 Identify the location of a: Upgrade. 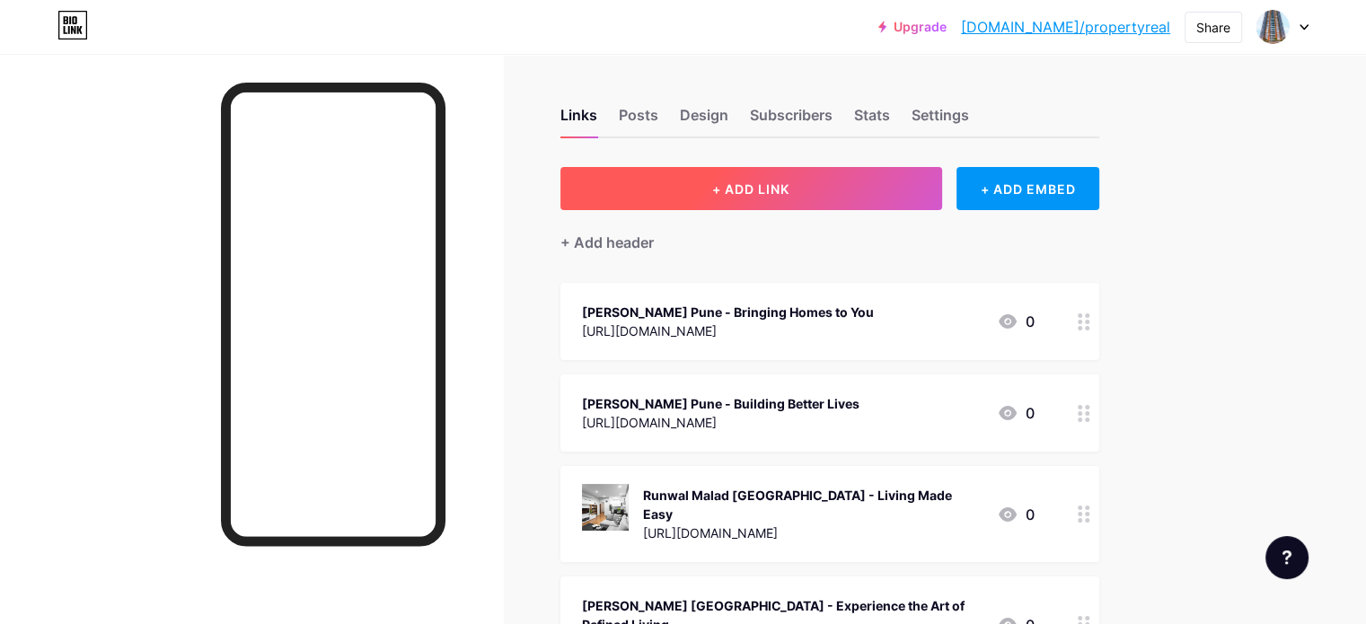
(913, 27).